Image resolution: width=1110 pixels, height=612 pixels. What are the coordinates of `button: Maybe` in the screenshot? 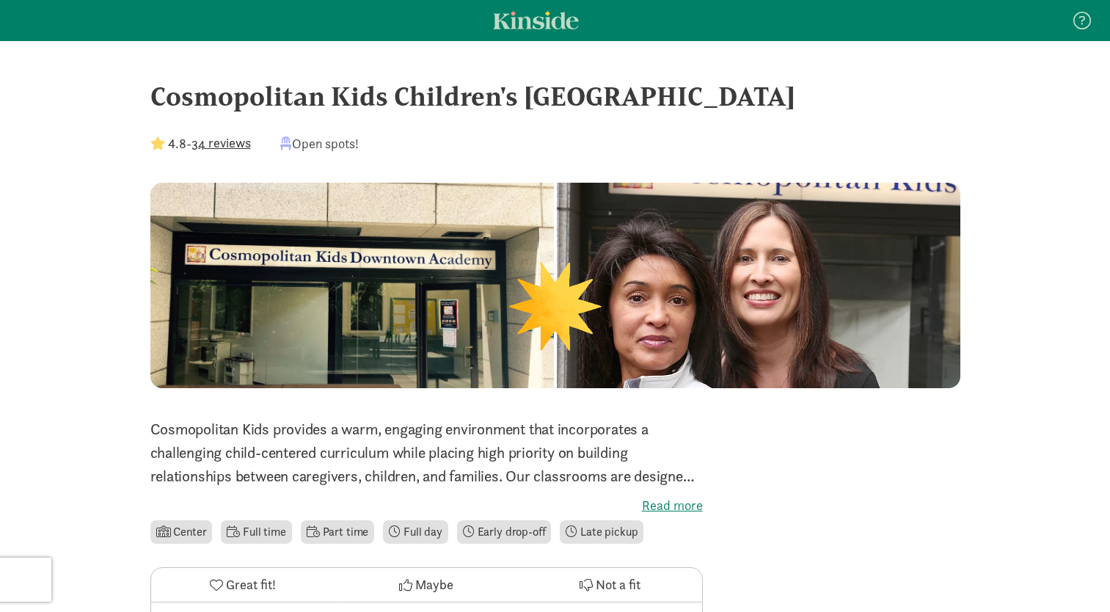 It's located at (426, 584).